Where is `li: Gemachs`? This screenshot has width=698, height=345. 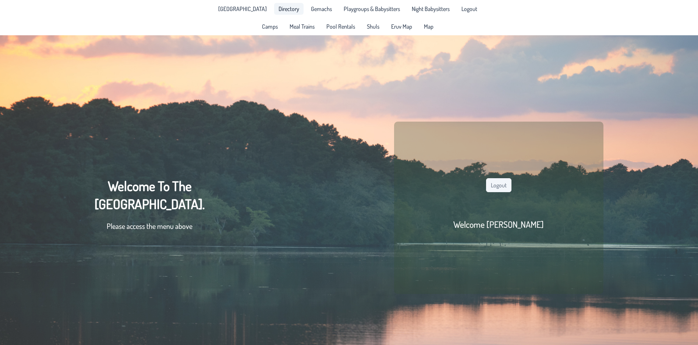
li: Gemachs is located at coordinates (321, 9).